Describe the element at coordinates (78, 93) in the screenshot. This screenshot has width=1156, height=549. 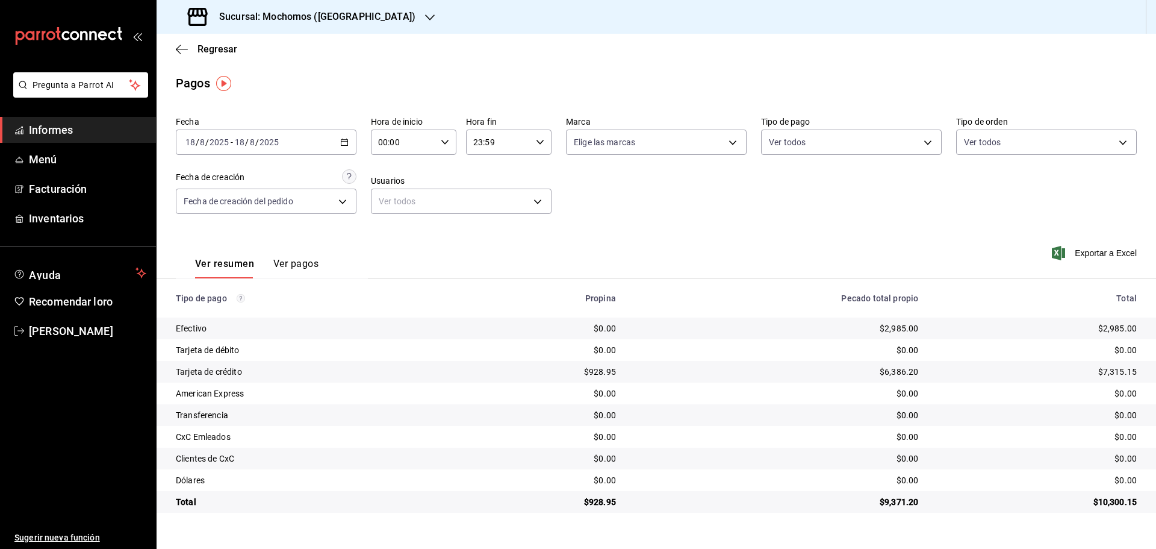
I see `a: Pregunta a Parrot AI` at that location.